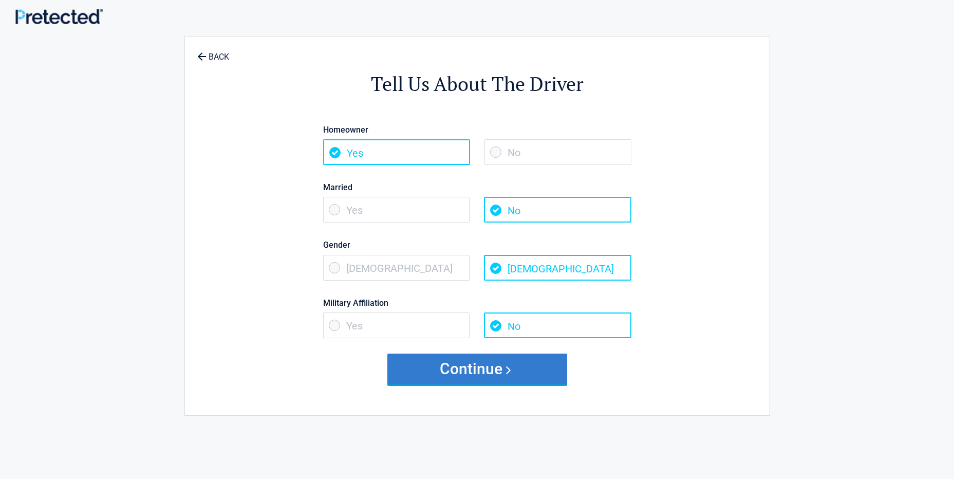  I want to click on h2: Tell Us About The Driver, so click(477, 84).